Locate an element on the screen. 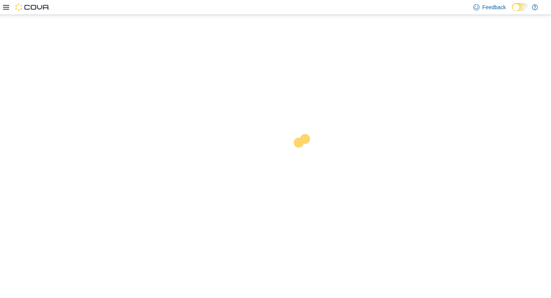  span: Feedback is located at coordinates (494, 7).